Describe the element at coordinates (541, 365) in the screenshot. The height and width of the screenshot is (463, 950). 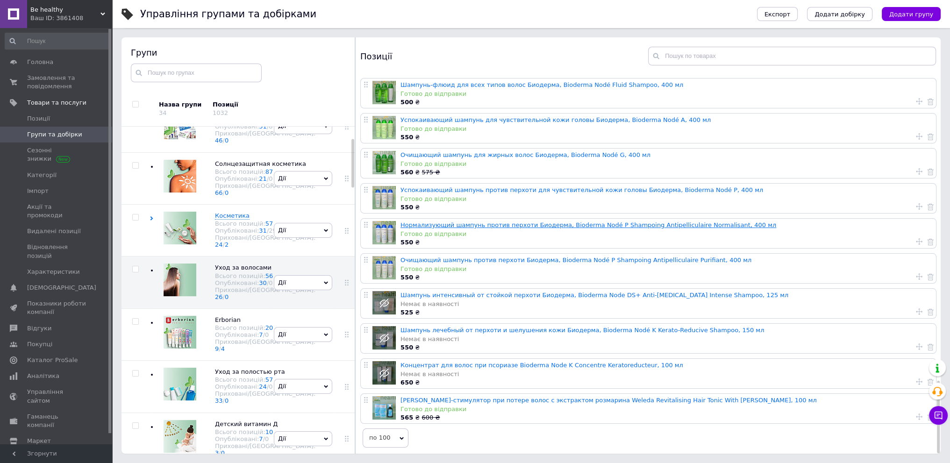
I see `a: Концентрат для волос при псориазе Bioderma Node K Concentre Keratoreducteur, 100 мл` at that location.